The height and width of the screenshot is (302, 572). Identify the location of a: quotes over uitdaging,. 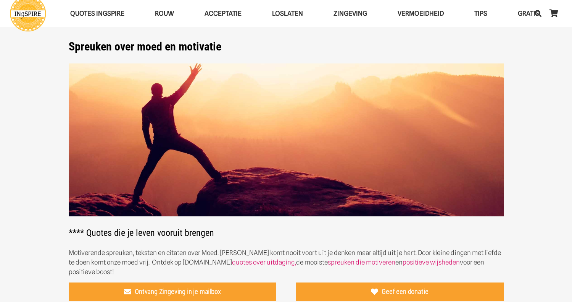
(264, 262).